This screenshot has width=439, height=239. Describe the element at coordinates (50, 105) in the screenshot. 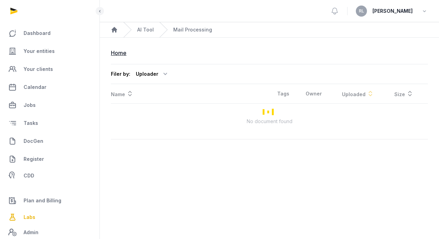

I see `a: Jobs` at that location.